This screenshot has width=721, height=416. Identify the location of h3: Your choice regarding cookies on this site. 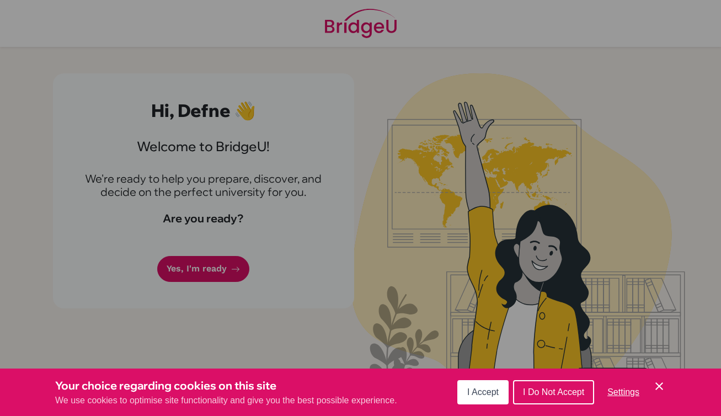
(226, 385).